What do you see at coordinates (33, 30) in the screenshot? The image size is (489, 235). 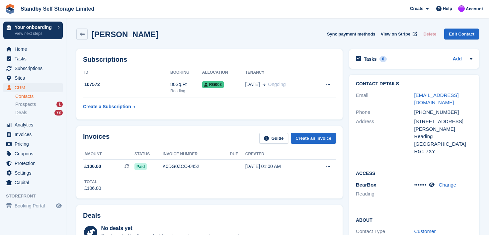 I see `a: Your onboarding View next steps` at bounding box center [33, 30].